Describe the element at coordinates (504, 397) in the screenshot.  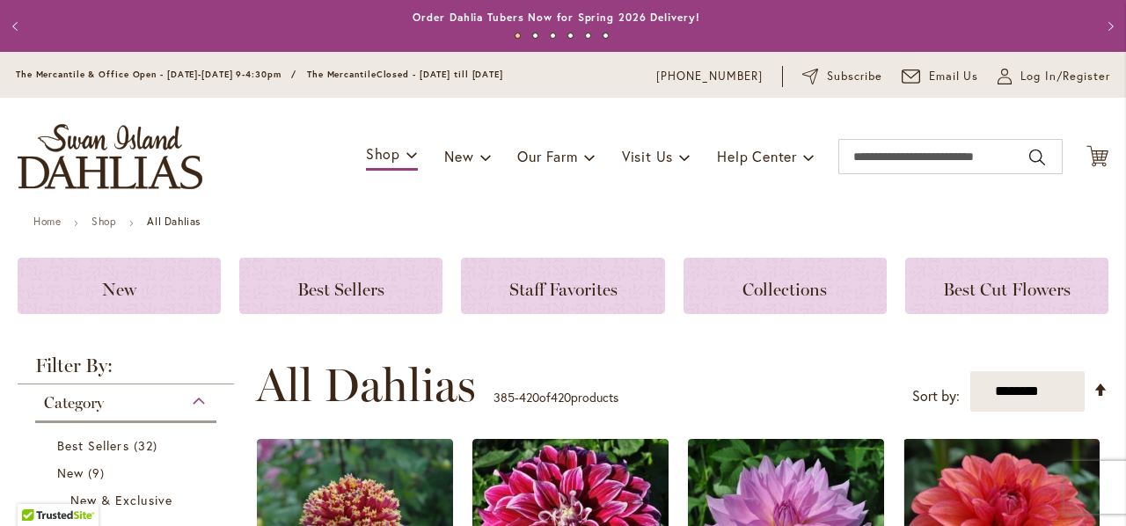
I see `span: 385` at that location.